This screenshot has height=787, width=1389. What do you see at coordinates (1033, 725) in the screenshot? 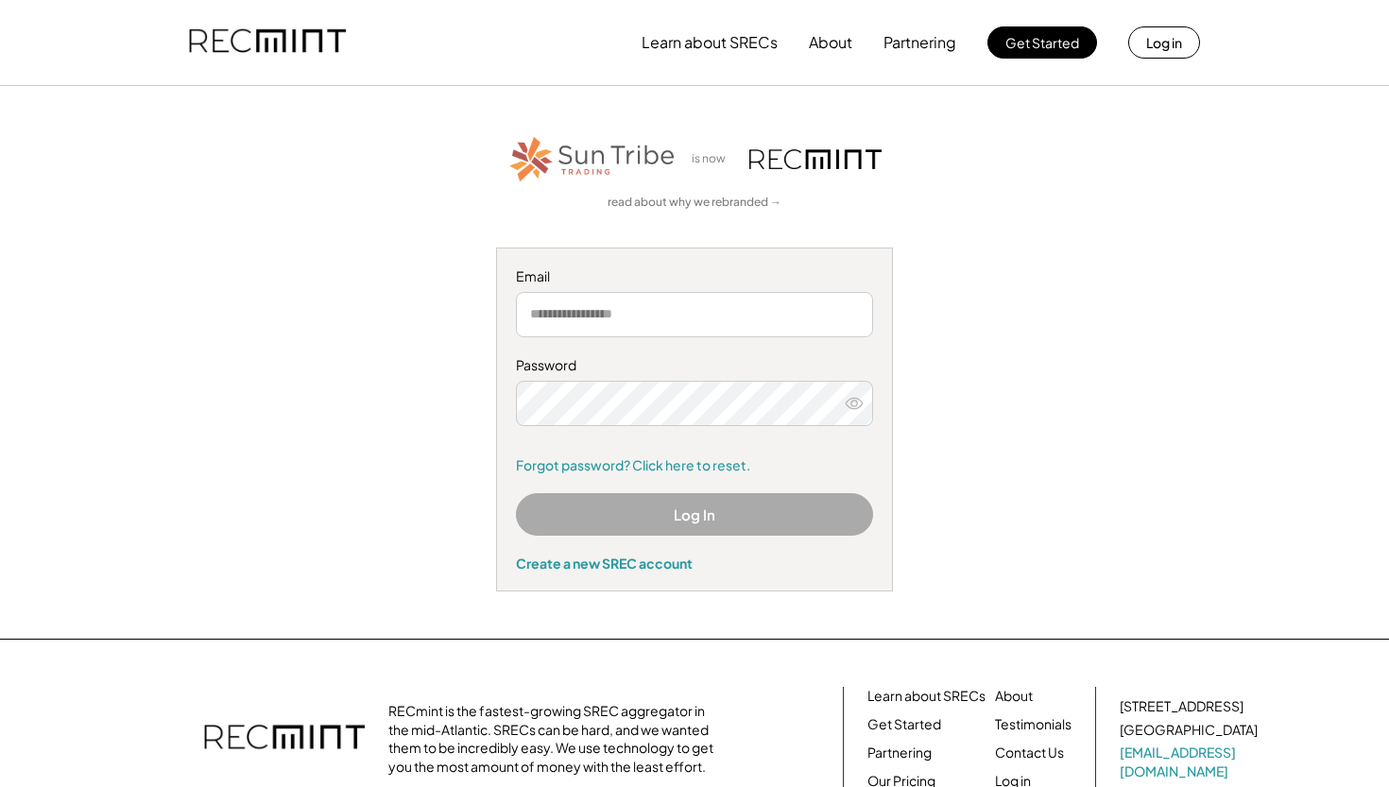
I see `a: Testimonials` at bounding box center [1033, 725].